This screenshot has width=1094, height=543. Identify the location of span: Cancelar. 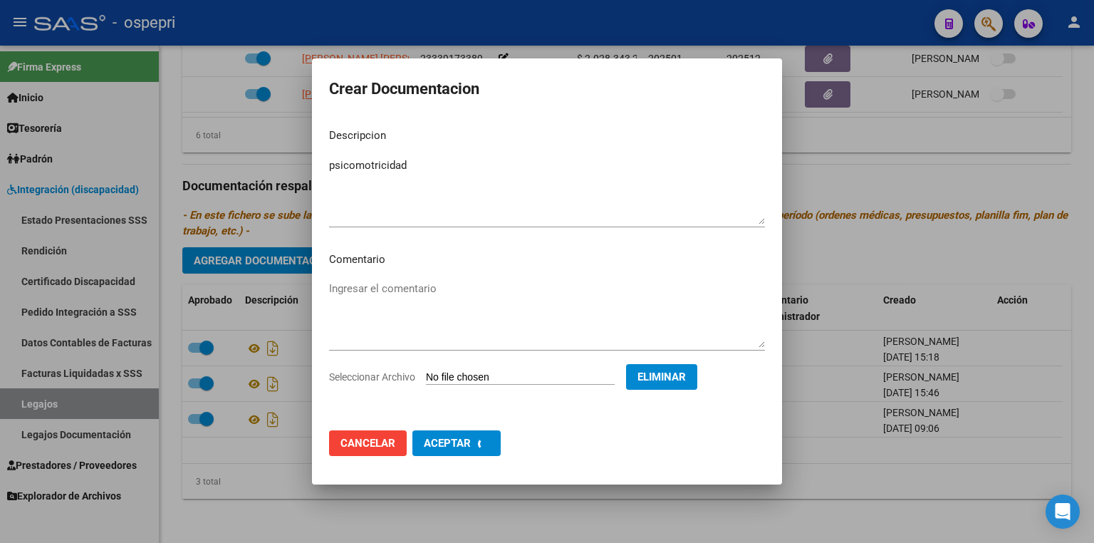
(367, 443).